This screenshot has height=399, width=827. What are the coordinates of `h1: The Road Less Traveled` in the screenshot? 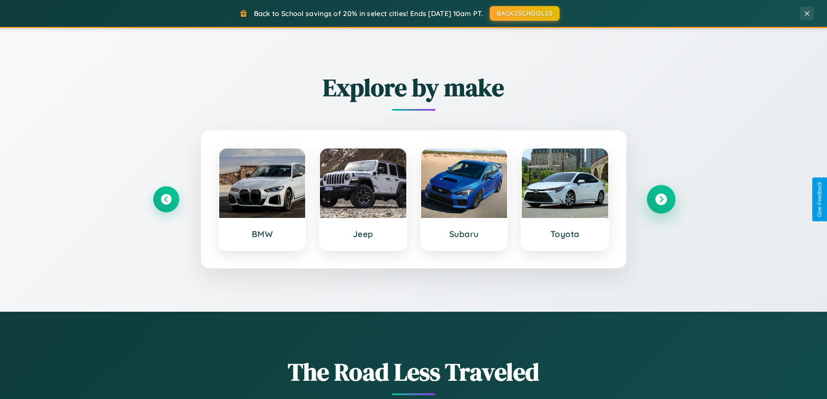 It's located at (414, 372).